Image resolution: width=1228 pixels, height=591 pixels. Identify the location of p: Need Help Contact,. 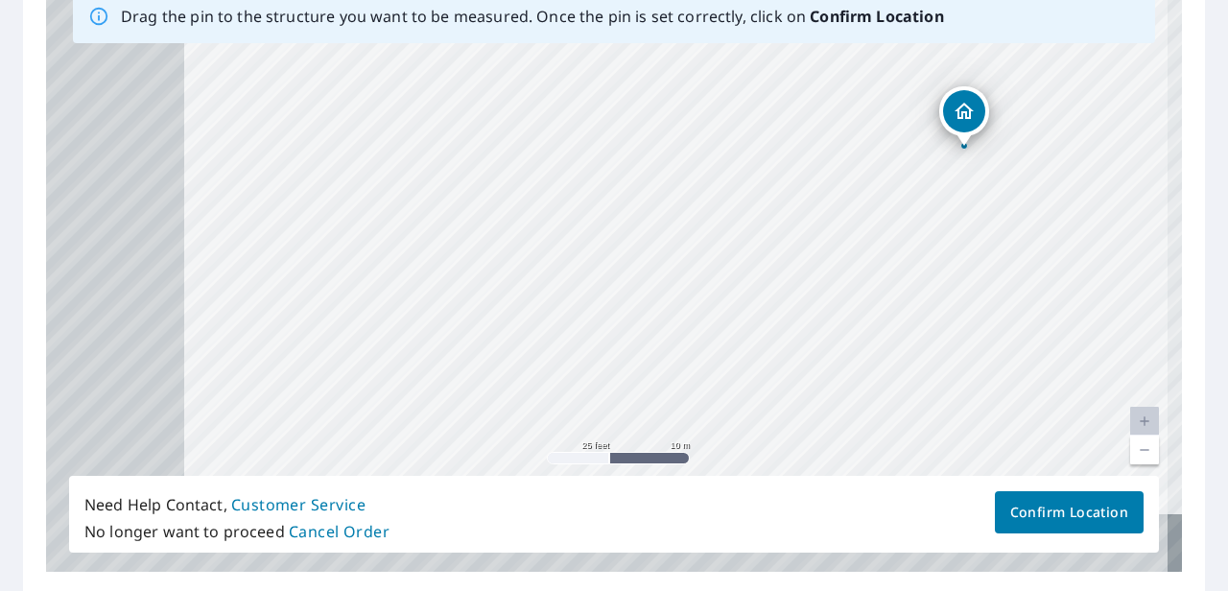
(237, 505).